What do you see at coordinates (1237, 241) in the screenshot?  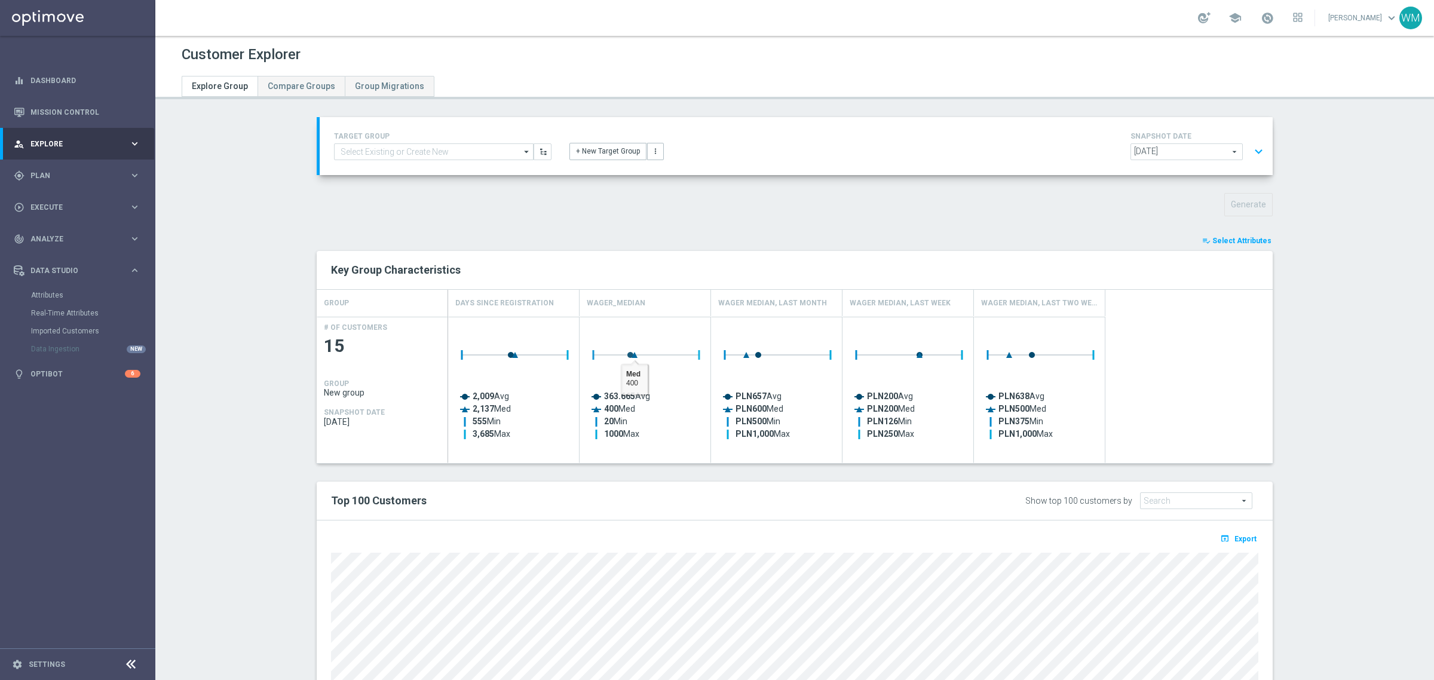 I see `button: playlist_add_check Select Attributes` at bounding box center [1237, 241].